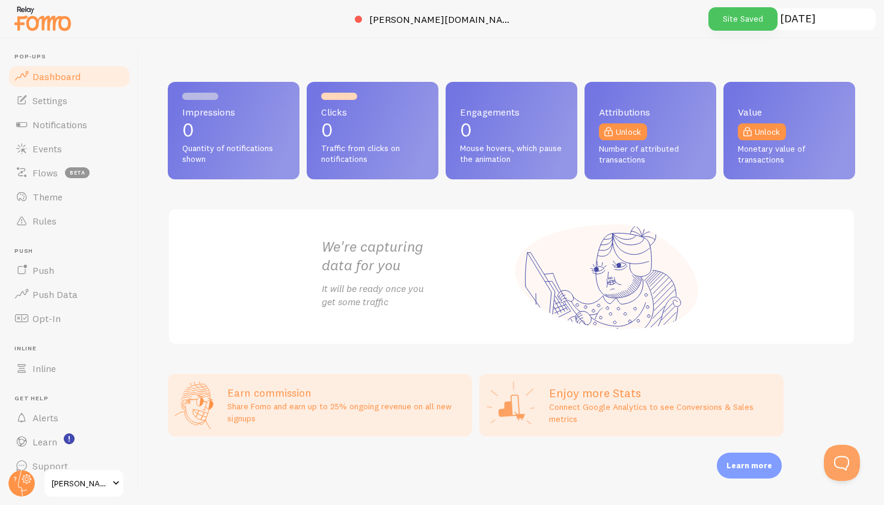 The height and width of the screenshot is (505, 884). Describe the element at coordinates (511, 153) in the screenshot. I see `span: Mouse hovers, which pause the animation` at that location.